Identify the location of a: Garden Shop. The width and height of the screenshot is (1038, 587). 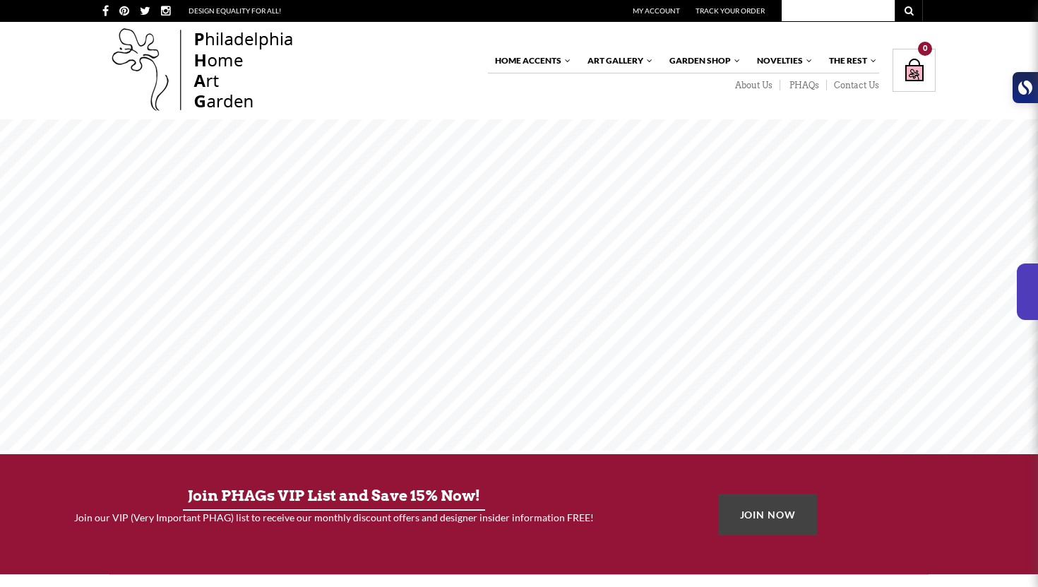
(702, 61).